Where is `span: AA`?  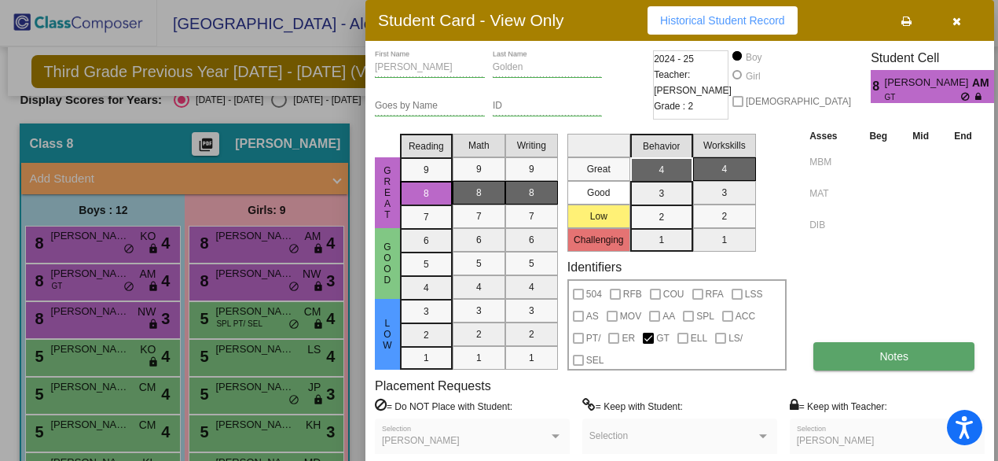 span: AA is located at coordinates (669, 316).